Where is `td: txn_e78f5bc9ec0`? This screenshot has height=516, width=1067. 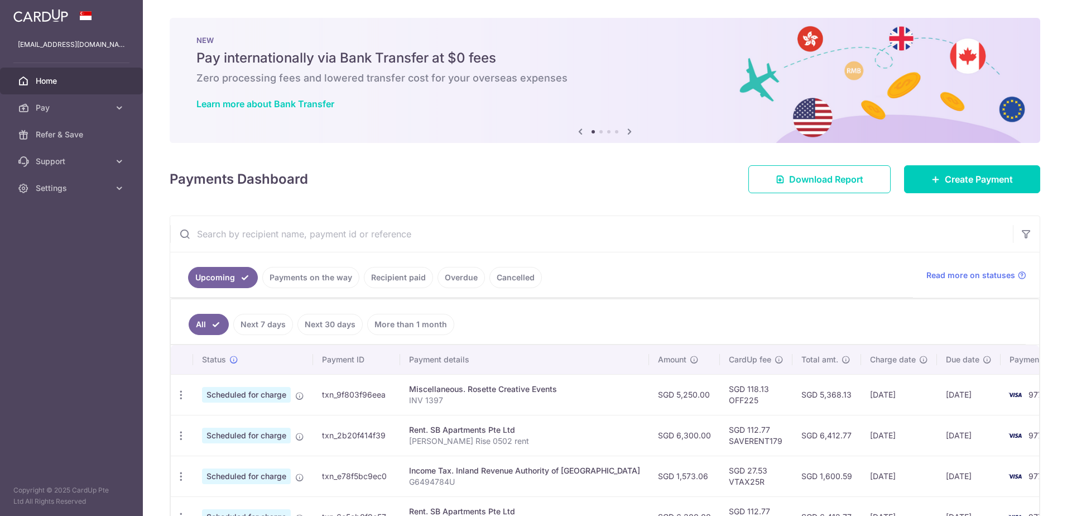
td: txn_e78f5bc9ec0 is located at coordinates (357, 476).